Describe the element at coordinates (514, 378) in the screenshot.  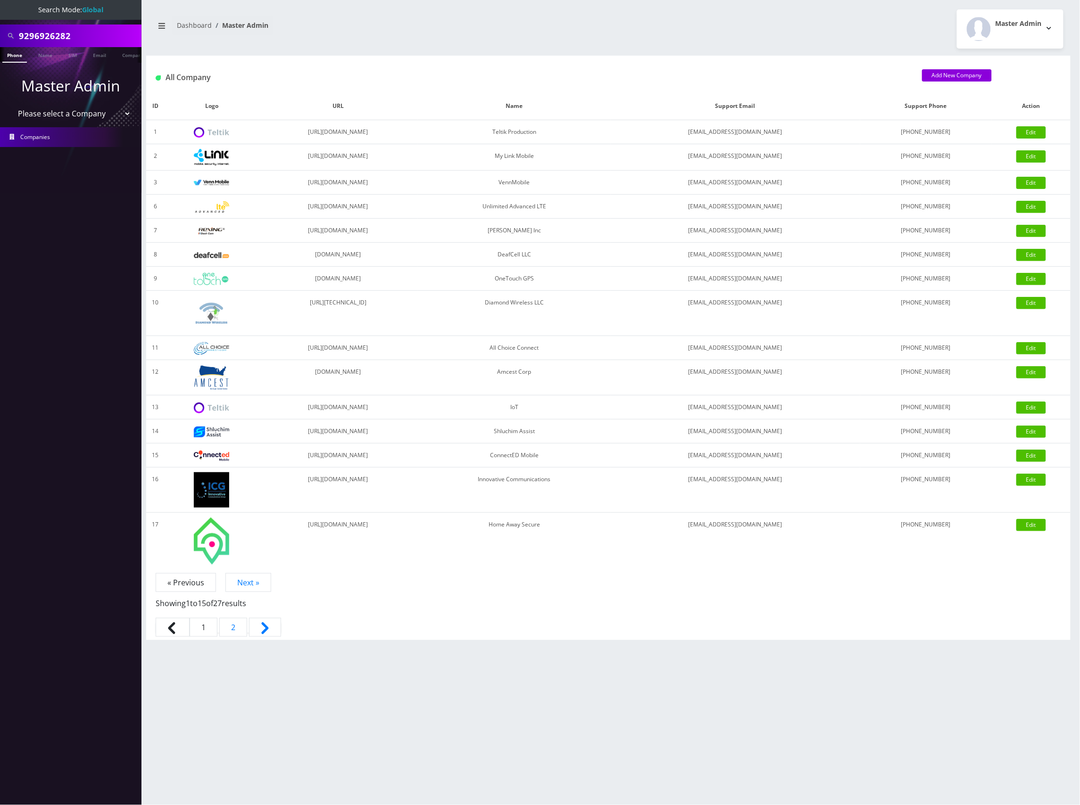
I see `td: Amcest Corp` at that location.